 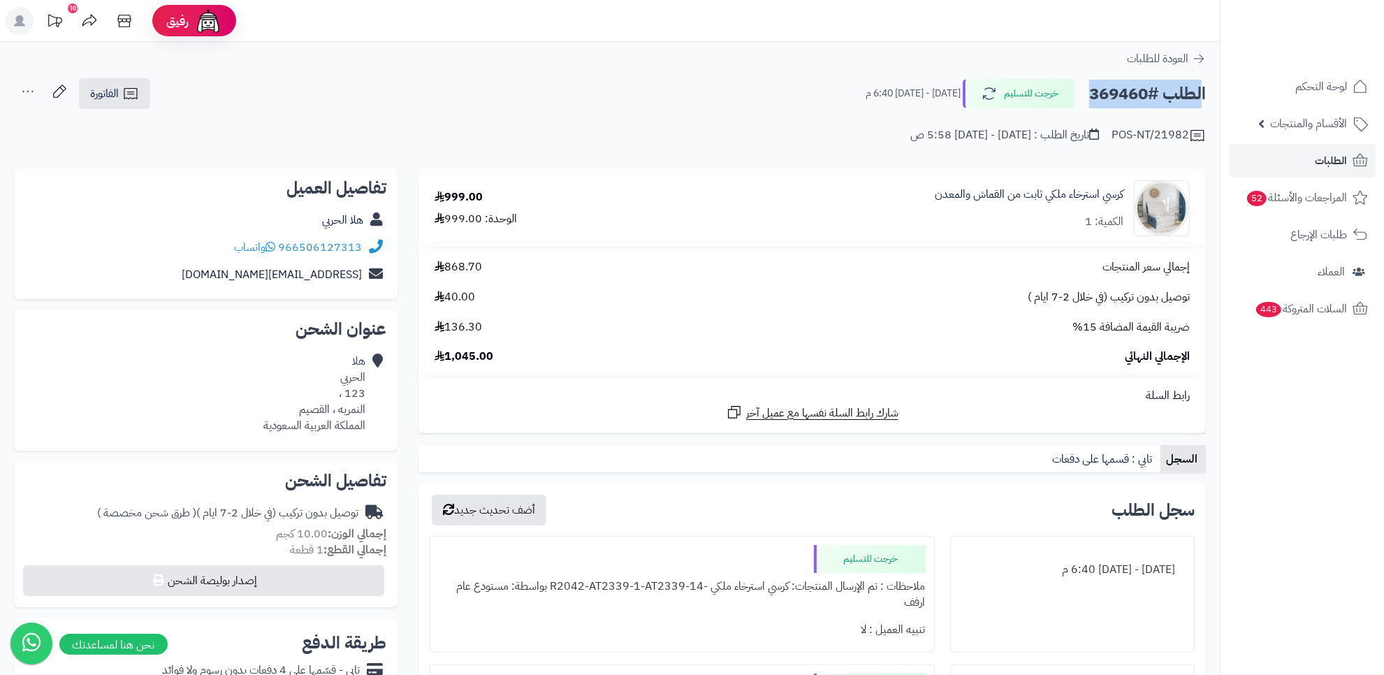 I want to click on span: العملاء, so click(x=1331, y=272).